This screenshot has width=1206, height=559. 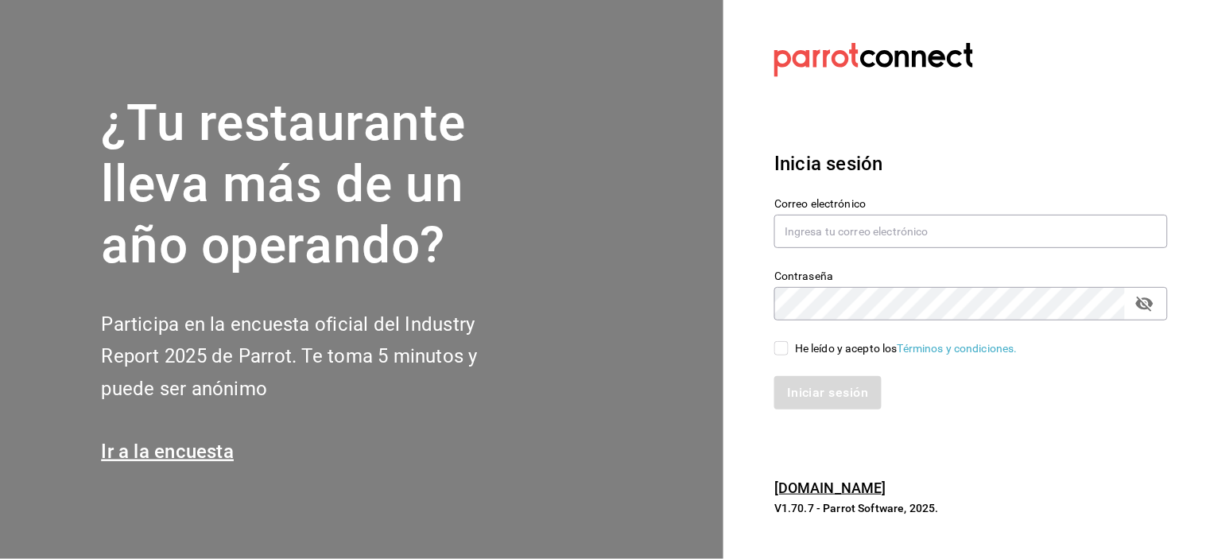 What do you see at coordinates (316, 184) in the screenshot?
I see `h1: ¿Tu restaurante lleva más de un año operando?` at bounding box center [316, 184].